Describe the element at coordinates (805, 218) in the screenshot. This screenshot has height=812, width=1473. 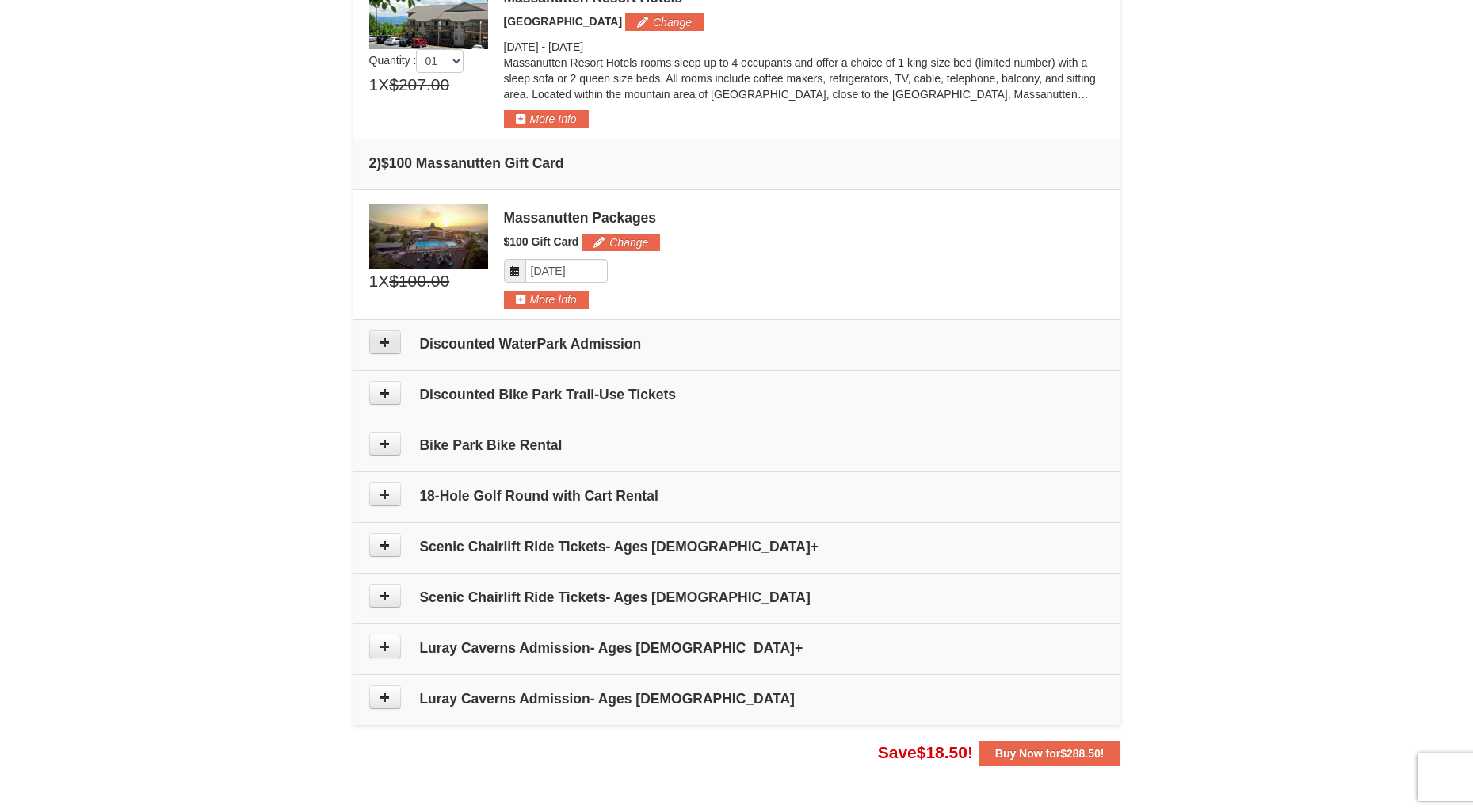
I see `div: Massanutten Packages` at that location.